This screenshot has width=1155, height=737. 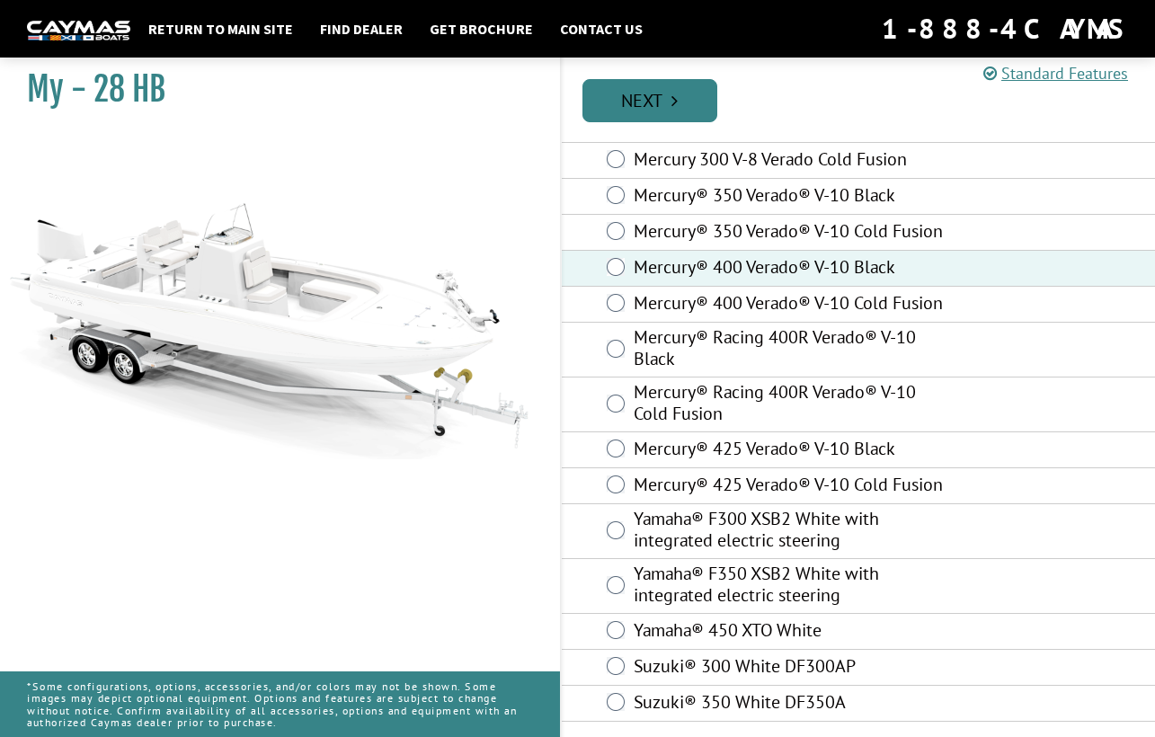 I want to click on a: Return to main site, so click(x=220, y=29).